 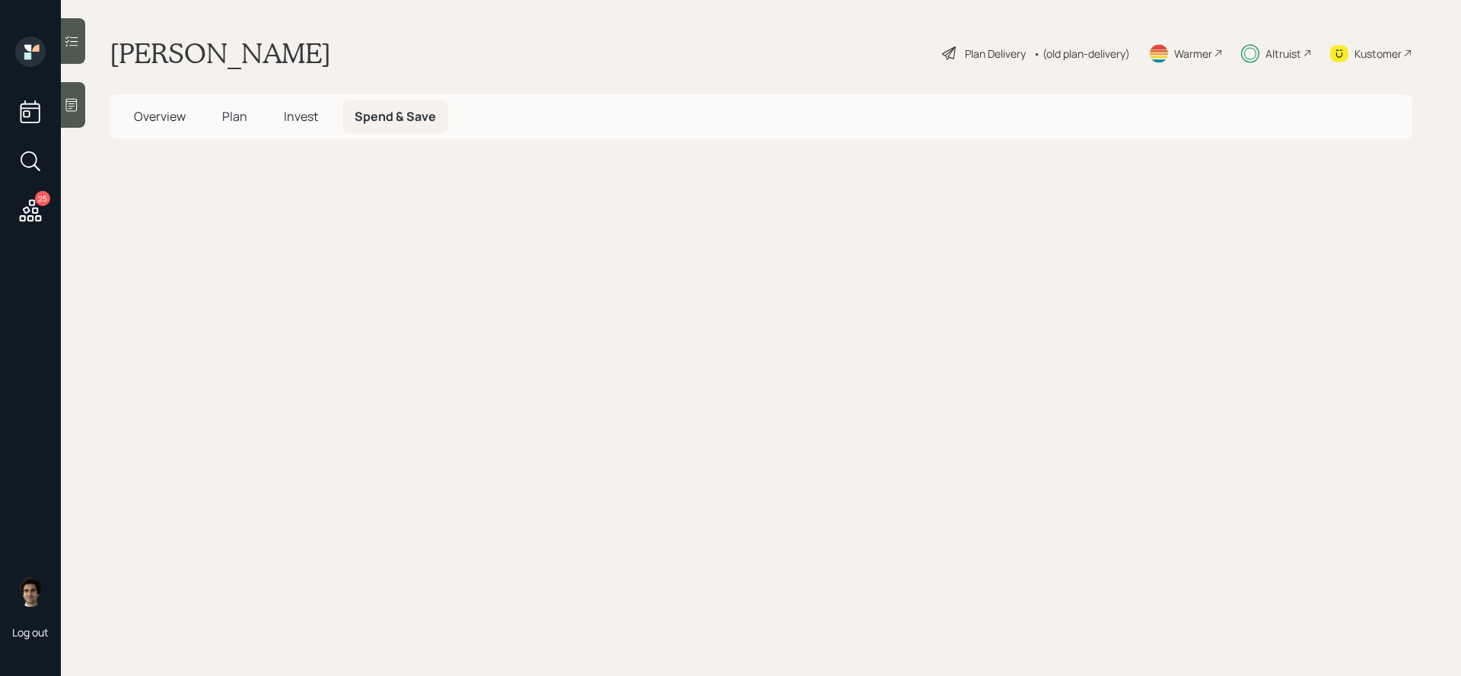 I want to click on span: Overview, so click(x=160, y=116).